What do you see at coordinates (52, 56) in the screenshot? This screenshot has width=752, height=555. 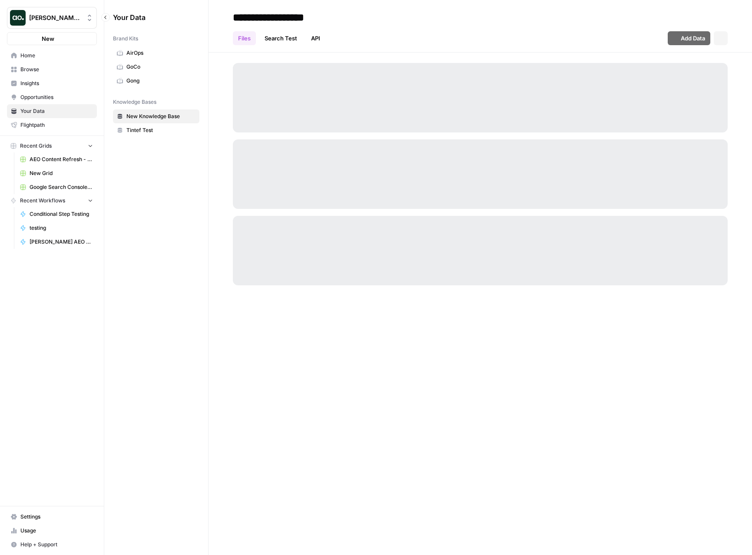 I see `a: Home` at bounding box center [52, 56].